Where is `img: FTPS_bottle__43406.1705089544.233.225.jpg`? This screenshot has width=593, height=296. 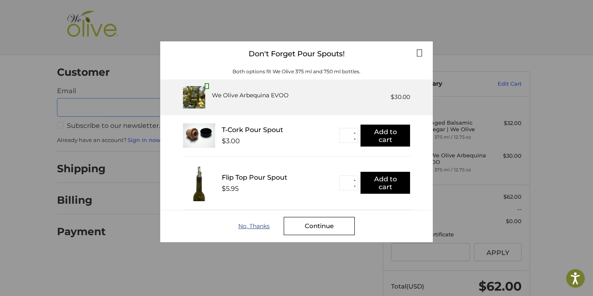
img: FTPS_bottle__43406.1705089544.233.225.jpg is located at coordinates (199, 183).